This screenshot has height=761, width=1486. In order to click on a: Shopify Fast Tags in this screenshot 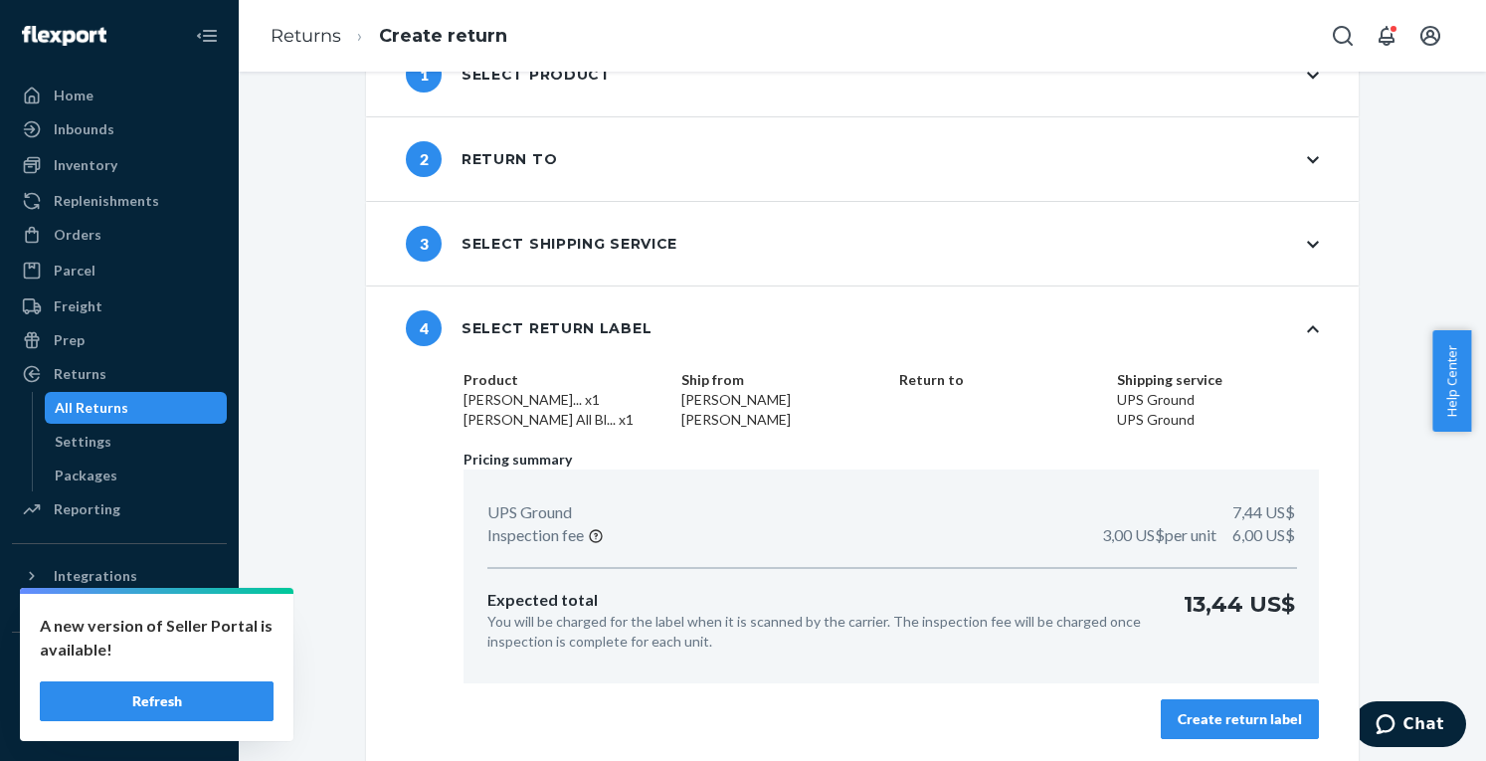, I will do `click(119, 698)`.